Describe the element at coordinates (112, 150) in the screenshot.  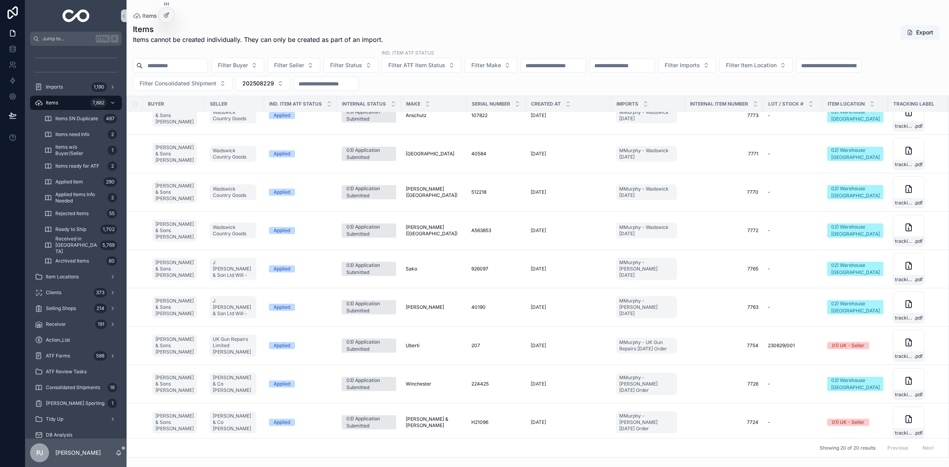
I see `div: 1` at that location.